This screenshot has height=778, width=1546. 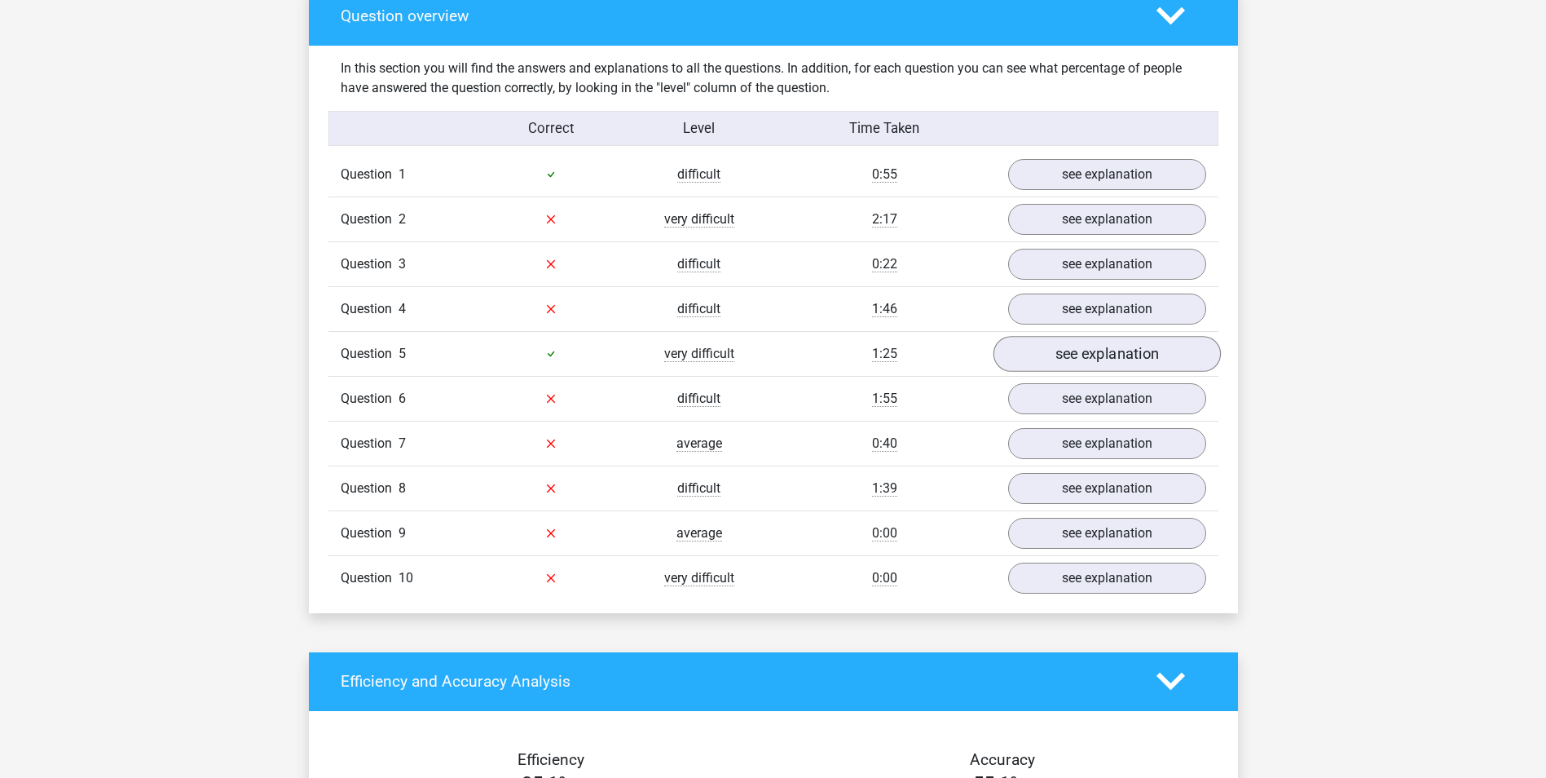 What do you see at coordinates (884, 128) in the screenshot?
I see `div: Time Taken` at bounding box center [884, 128].